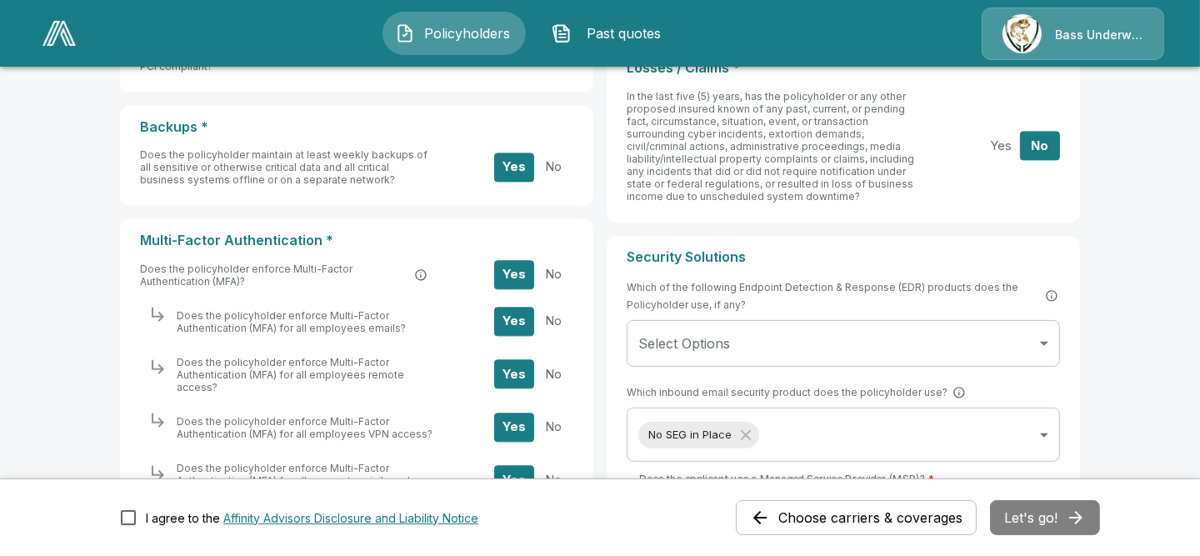 The image size is (1200, 556). What do you see at coordinates (274, 275) in the screenshot?
I see `span: Does the policyholder enforce Multi-Factor Authentication (MFA)?` at bounding box center [274, 275].